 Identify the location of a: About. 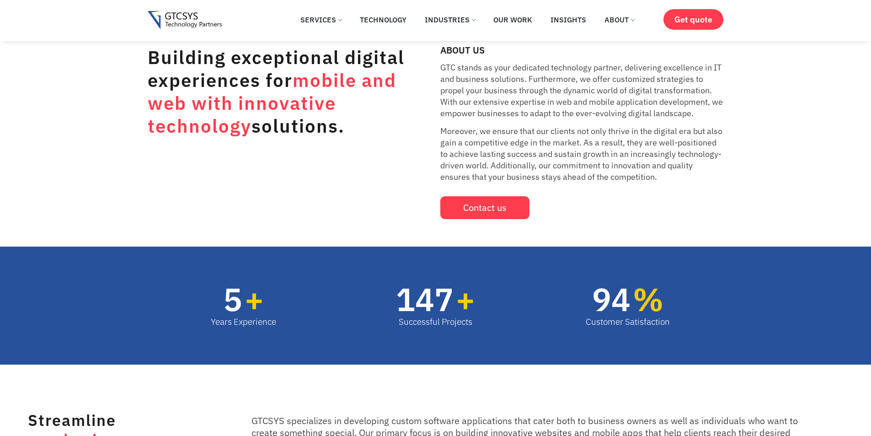
(619, 20).